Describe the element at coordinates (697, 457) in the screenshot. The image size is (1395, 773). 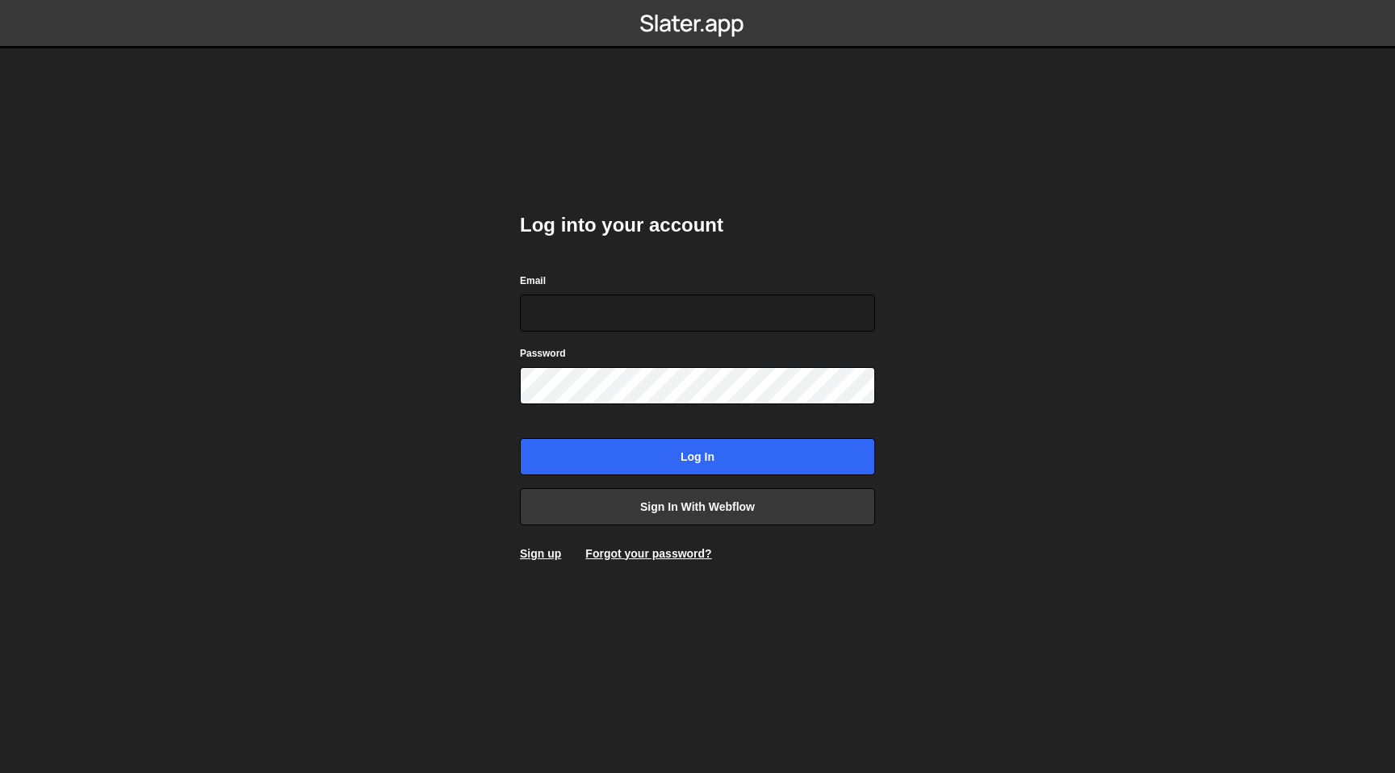
I see `input: Log in` at that location.